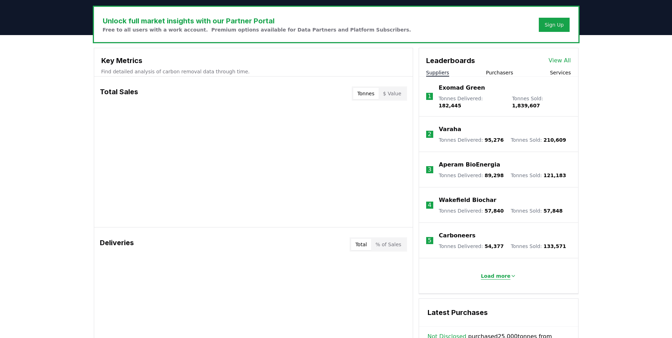 This screenshot has height=338, width=672. I want to click on a: Varaha, so click(450, 129).